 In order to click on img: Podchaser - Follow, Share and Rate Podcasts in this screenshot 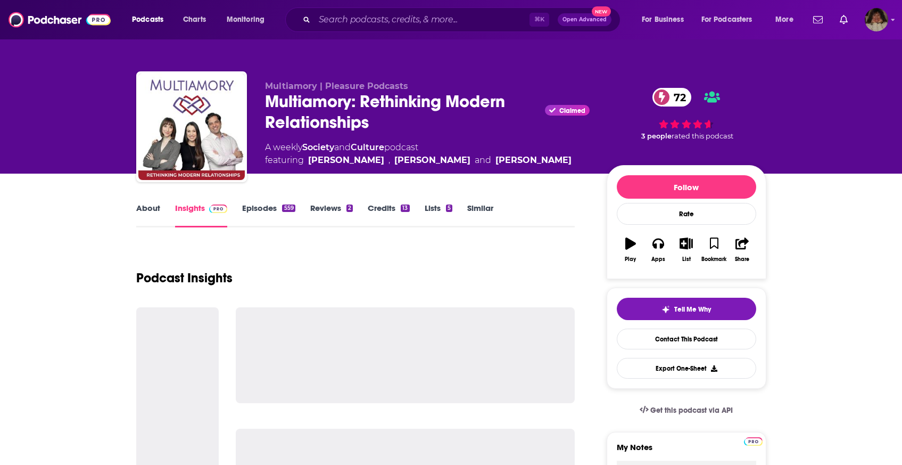, I will do `click(60, 20)`.